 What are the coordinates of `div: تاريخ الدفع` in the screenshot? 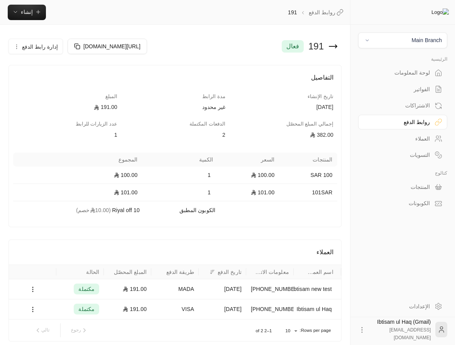 It's located at (230, 272).